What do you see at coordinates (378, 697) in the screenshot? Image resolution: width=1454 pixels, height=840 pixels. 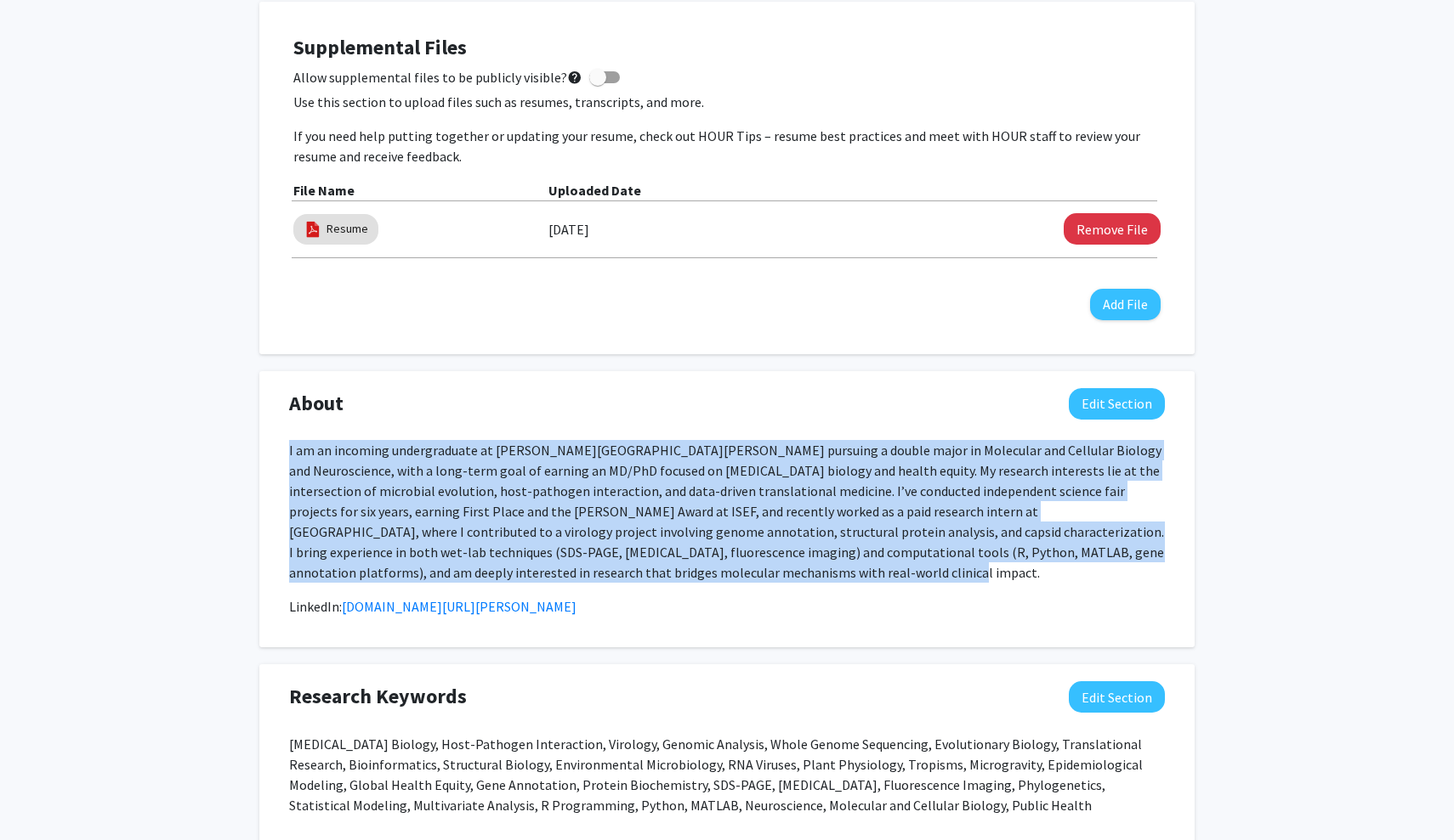 I see `span: Research Keywords` at bounding box center [378, 697].